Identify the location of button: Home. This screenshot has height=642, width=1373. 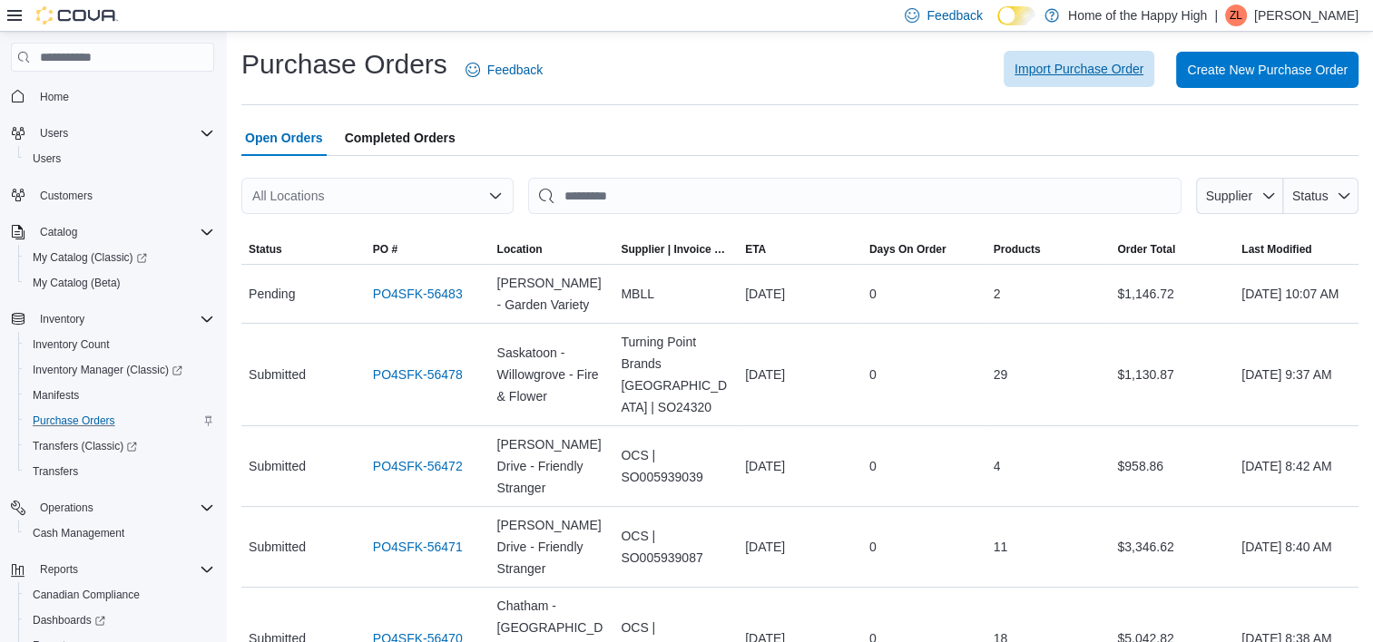
(113, 95).